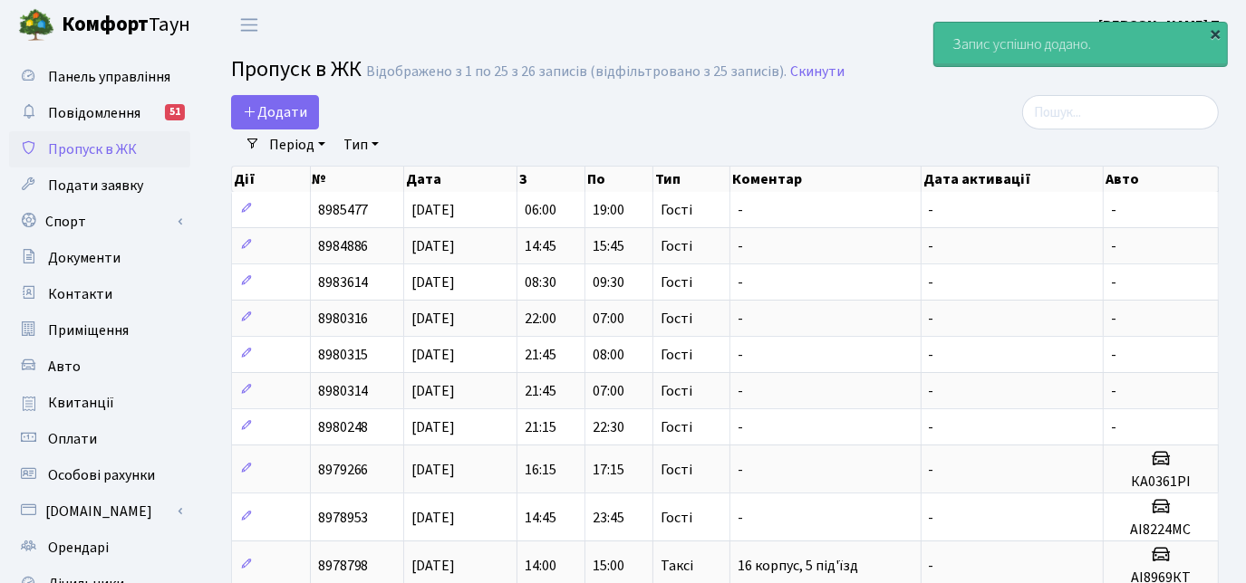 This screenshot has width=1246, height=583. Describe the element at coordinates (691, 179) in the screenshot. I see `th: Тип` at that location.